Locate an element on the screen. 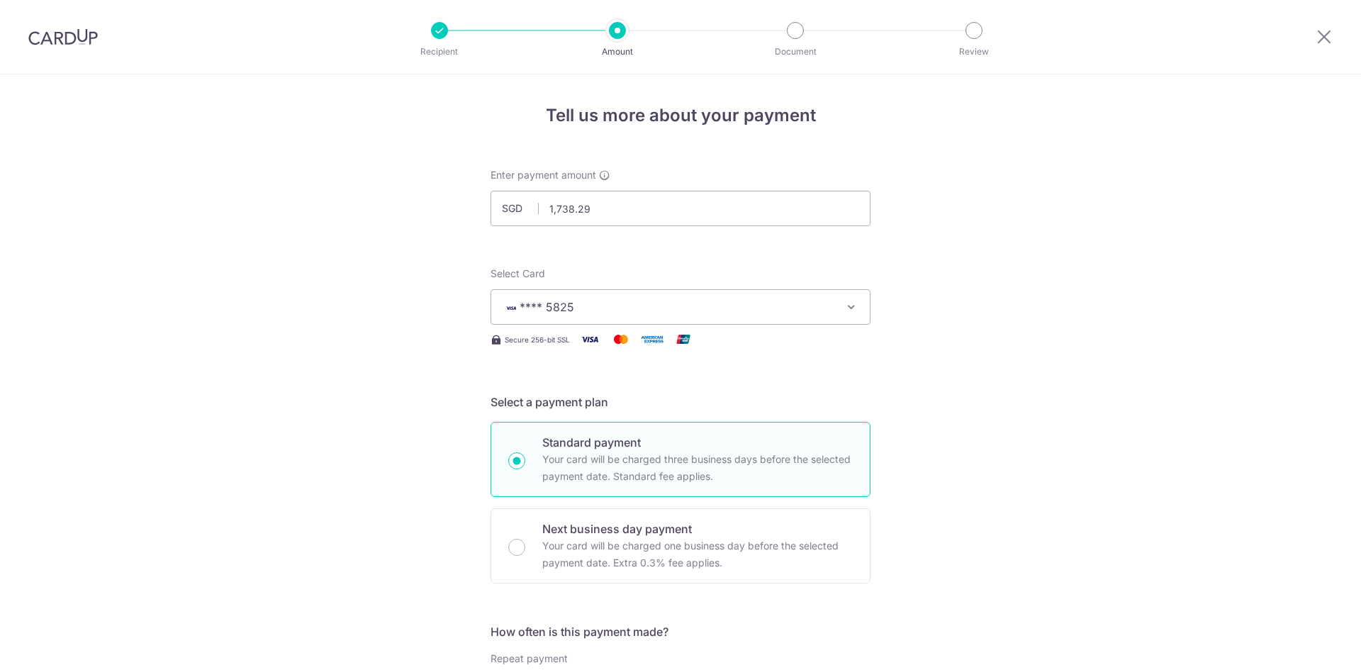 The image size is (1361, 670). span: translation missing: en.payables.payment_networks.credit_card.summary.labels.select_card is located at coordinates (517, 273).